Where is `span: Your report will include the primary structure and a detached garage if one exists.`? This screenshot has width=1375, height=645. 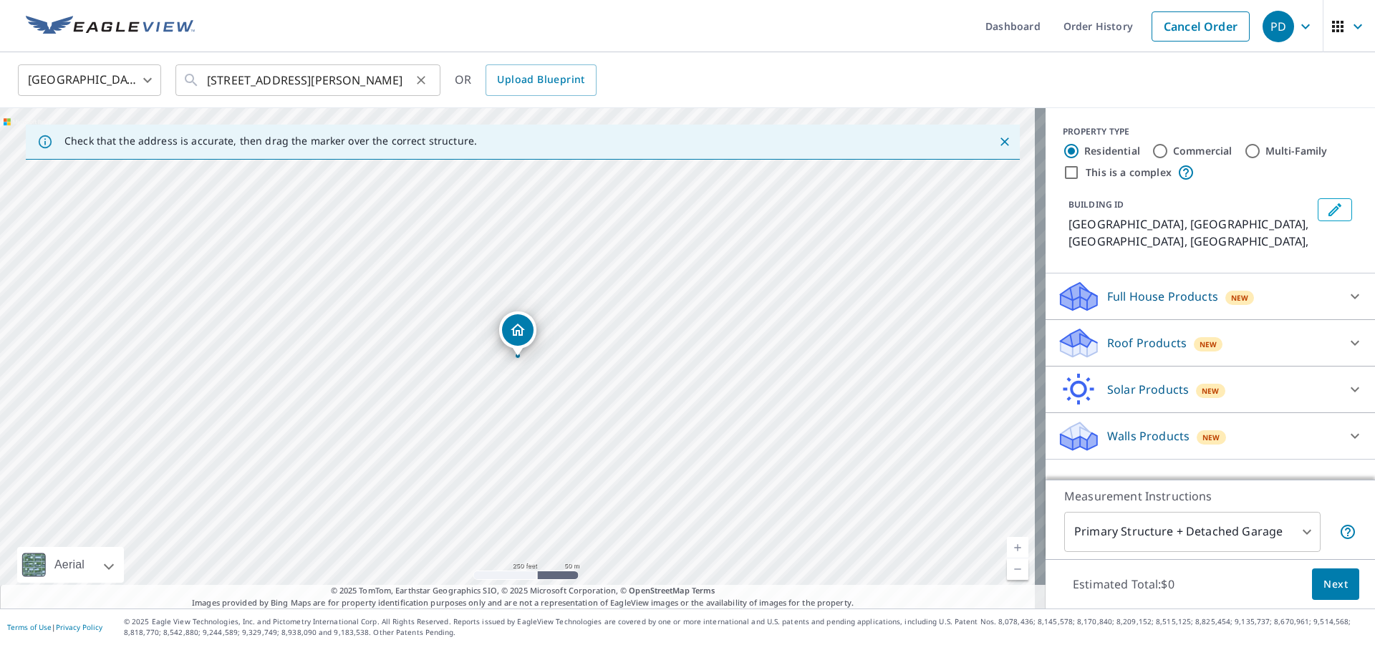
span: Your report will include the primary structure and a detached garage if one exists. is located at coordinates (1347, 532).